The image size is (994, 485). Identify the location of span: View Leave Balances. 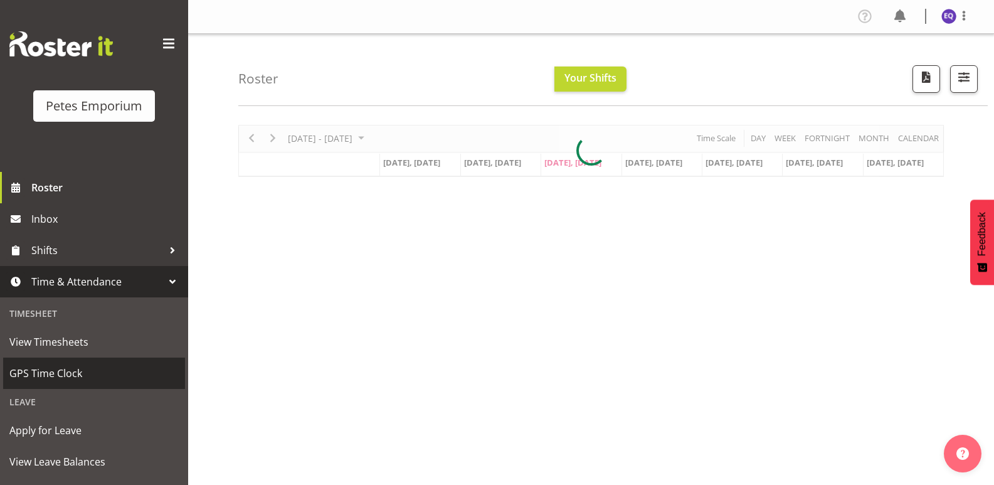
(94, 461).